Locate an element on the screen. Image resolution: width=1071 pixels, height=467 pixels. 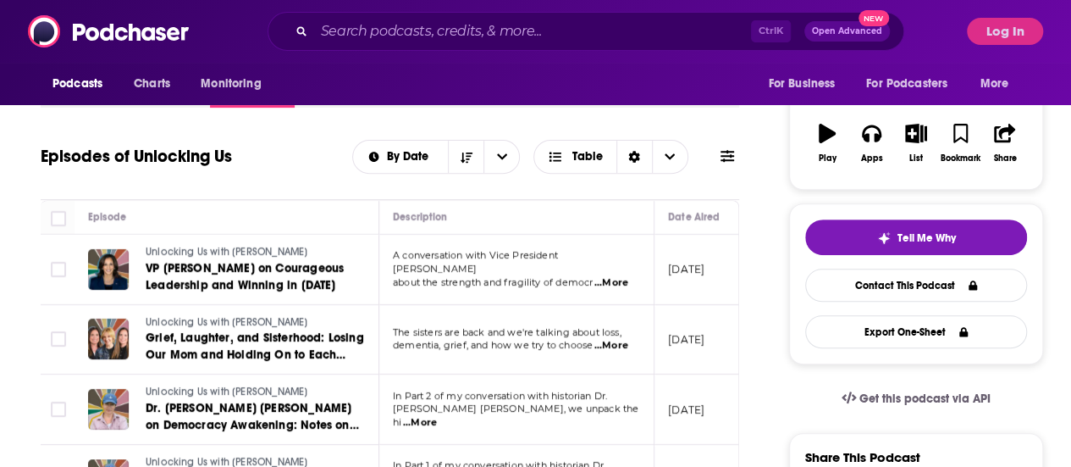
button: Sort Direction is located at coordinates (466, 157).